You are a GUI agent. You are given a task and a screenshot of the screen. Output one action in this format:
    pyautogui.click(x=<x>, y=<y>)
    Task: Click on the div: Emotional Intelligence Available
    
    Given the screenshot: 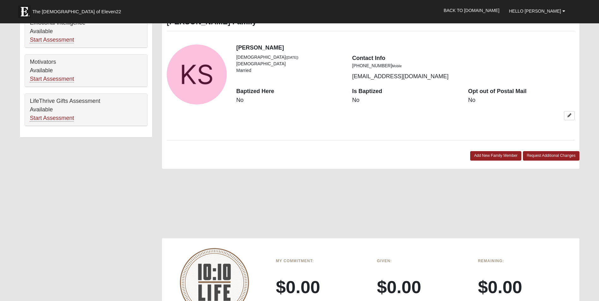 What is the action you would take?
    pyautogui.click(x=86, y=32)
    